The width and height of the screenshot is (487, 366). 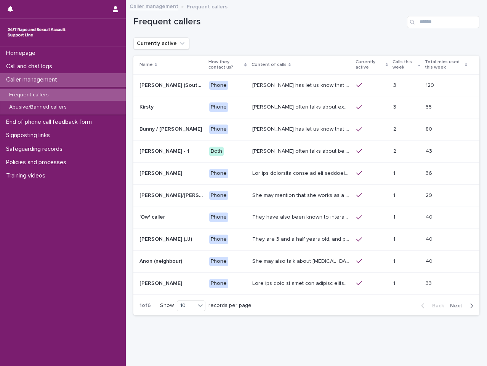 What do you see at coordinates (302, 150) in the screenshot?
I see `p: Amy often talks about being raped a night before or 2 weeks ago or a month ago. She also makes re...` at bounding box center [302, 150].